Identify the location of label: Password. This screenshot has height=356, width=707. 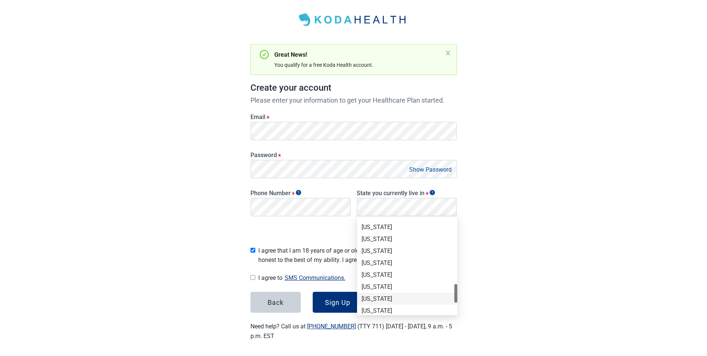
(354, 155).